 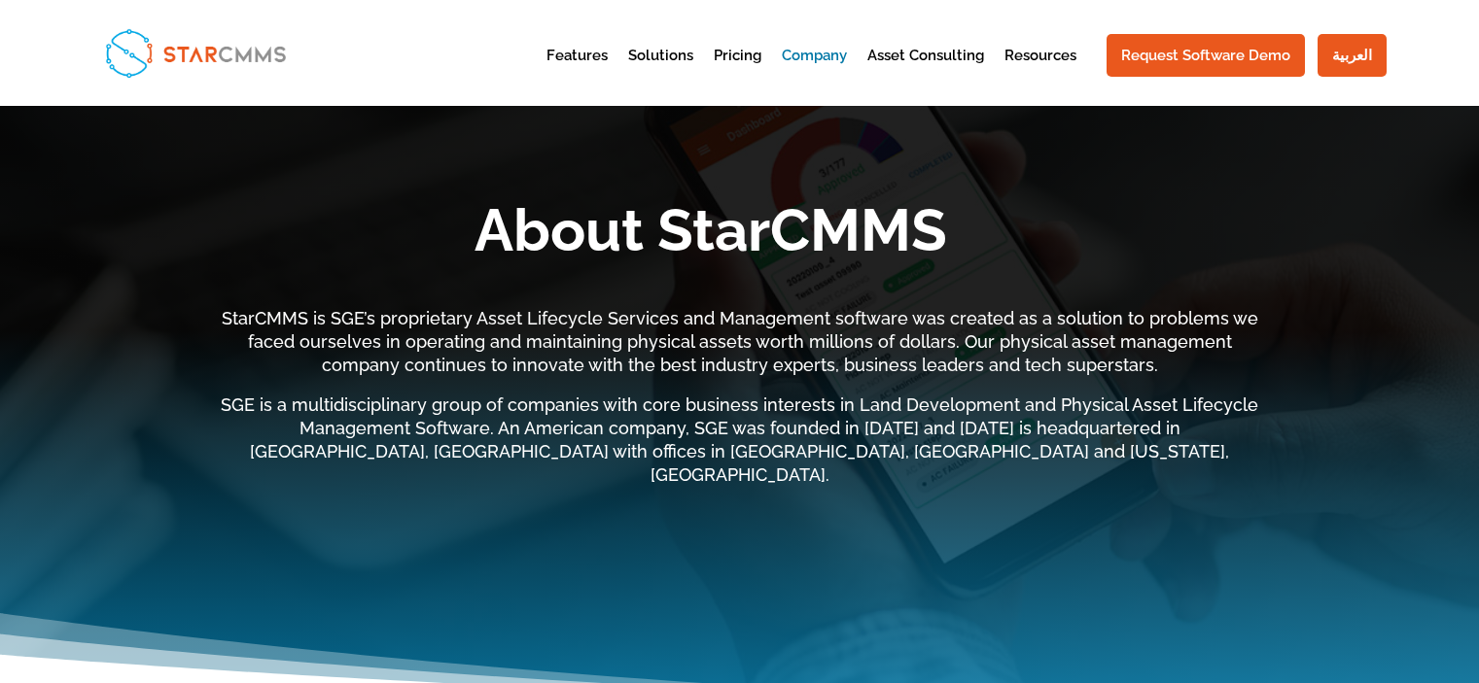 What do you see at coordinates (740, 397) in the screenshot?
I see `div: StarCMMS is SGE’s proprietary Asset Lifecycle Services and Management software was created as a s...` at bounding box center [740, 397].